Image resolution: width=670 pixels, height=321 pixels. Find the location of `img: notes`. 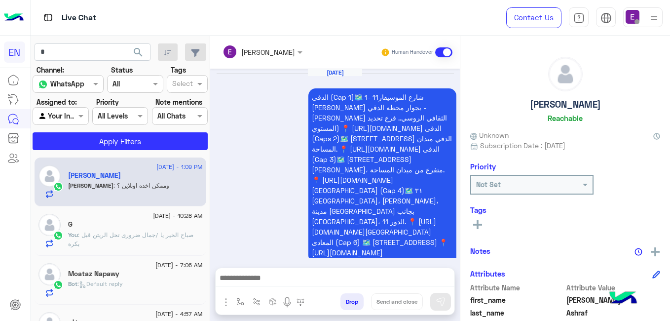

img: notes is located at coordinates (638, 252).